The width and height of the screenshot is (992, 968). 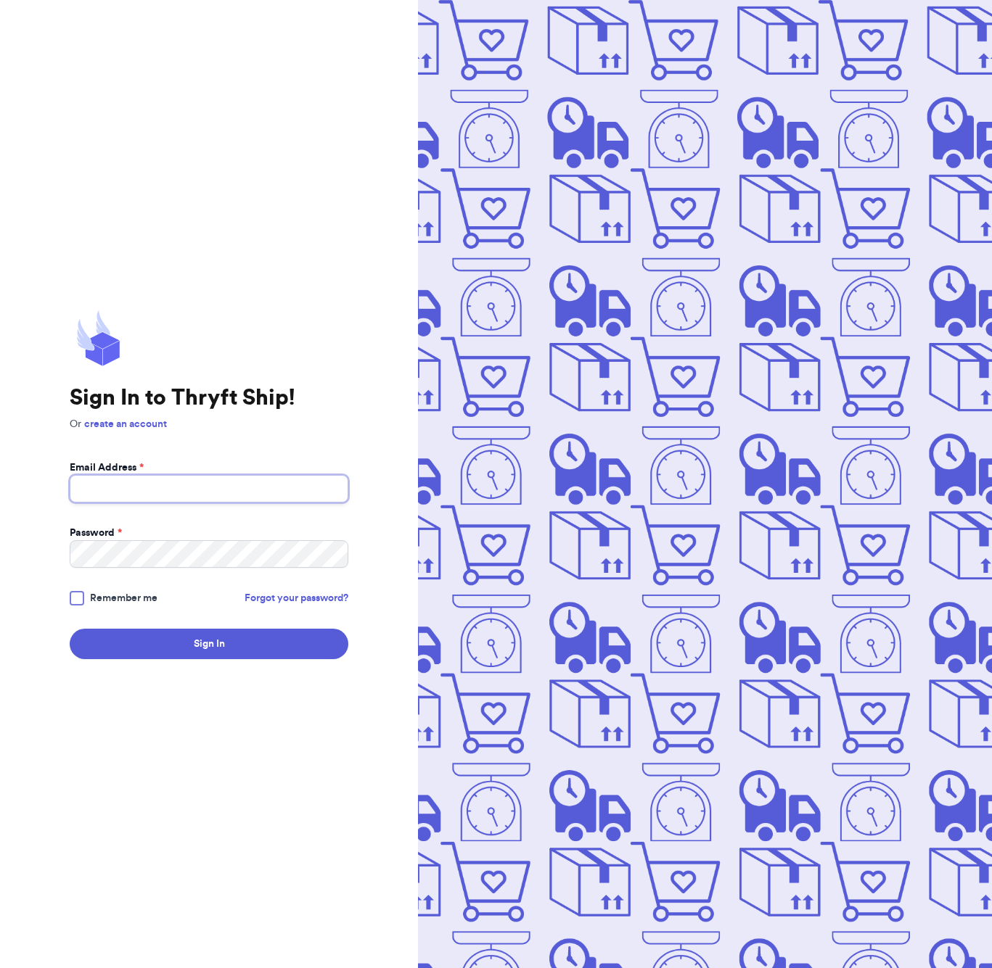 What do you see at coordinates (96, 533) in the screenshot?
I see `label: Password` at bounding box center [96, 533].